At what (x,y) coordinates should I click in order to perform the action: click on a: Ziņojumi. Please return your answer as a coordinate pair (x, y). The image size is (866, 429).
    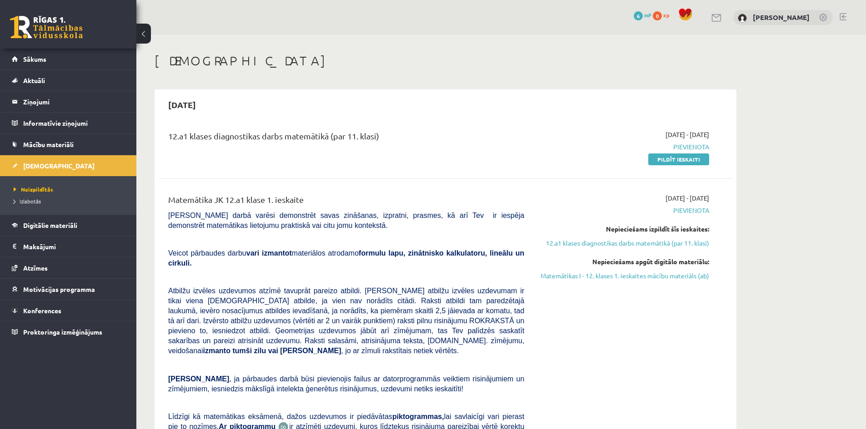
    Looking at the image, I should click on (68, 102).